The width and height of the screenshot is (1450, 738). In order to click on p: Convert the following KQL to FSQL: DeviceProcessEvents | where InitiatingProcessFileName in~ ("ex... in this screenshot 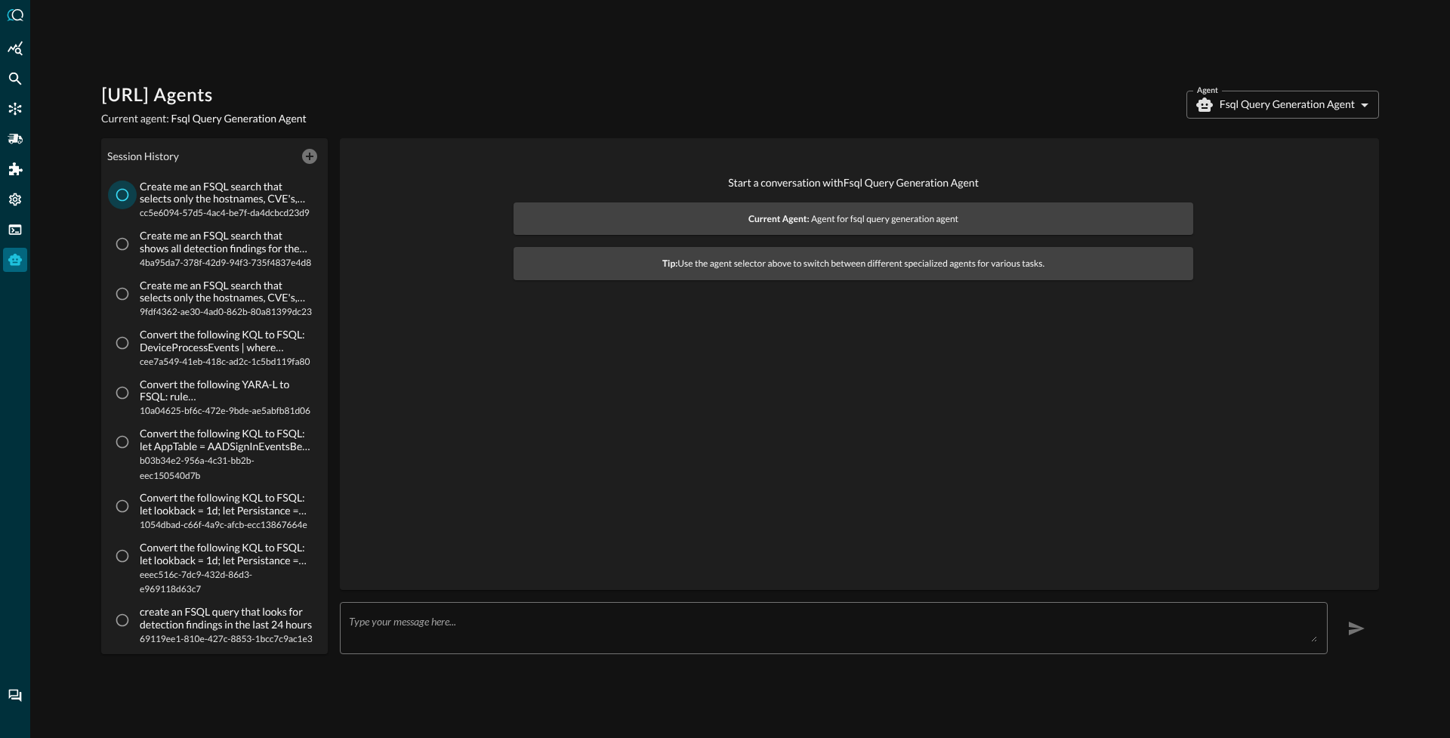, I will do `click(227, 341)`.